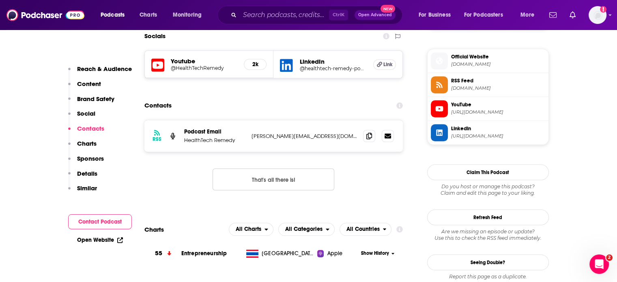 The image size is (617, 282). I want to click on span: All Categories, so click(304, 229).